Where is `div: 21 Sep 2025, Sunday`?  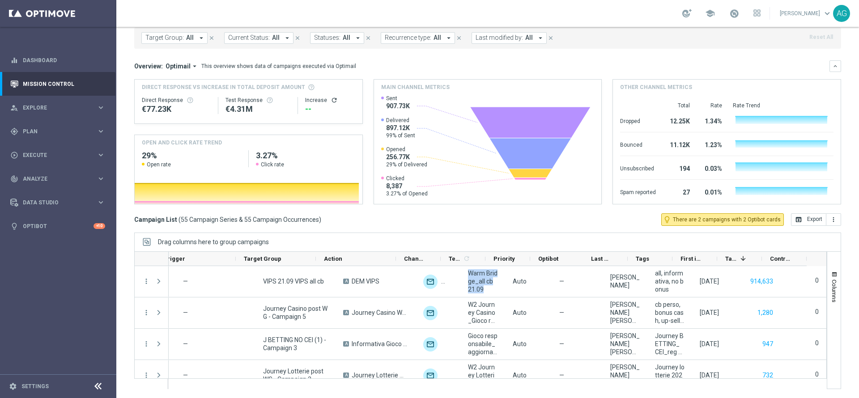
div: 21 Sep 2025, Sunday is located at coordinates (709, 375).